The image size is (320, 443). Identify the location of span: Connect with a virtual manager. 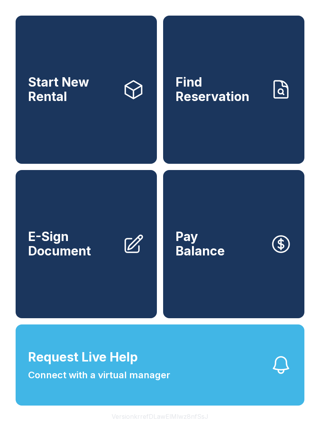
(99, 375).